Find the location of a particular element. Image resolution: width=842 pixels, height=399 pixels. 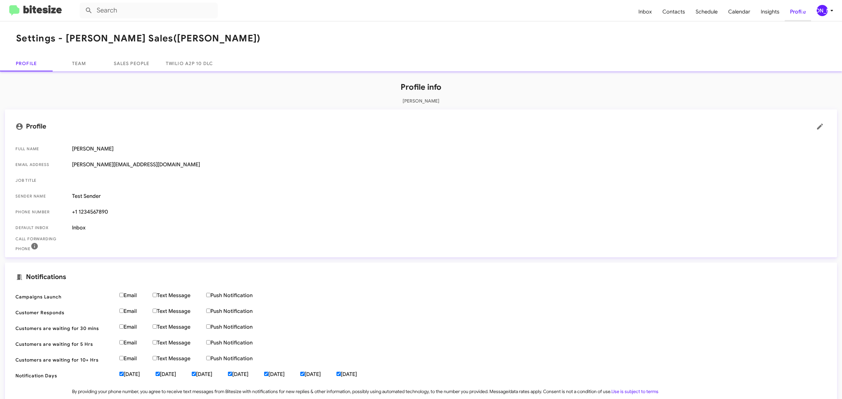

span: Customers are waiting for 5 Hrs is located at coordinates (65, 345).